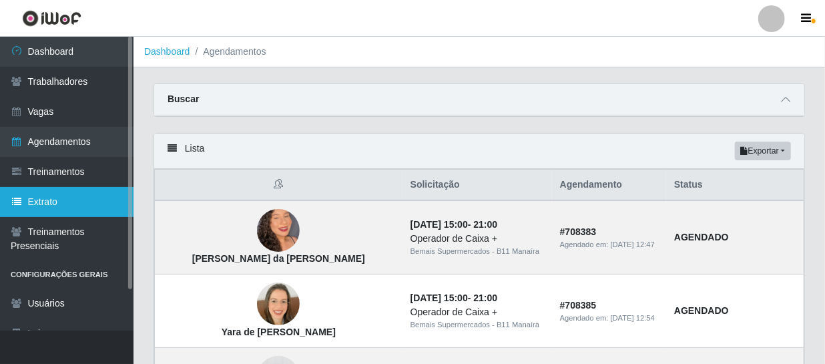 This screenshot has height=364, width=825. Describe the element at coordinates (51, 18) in the screenshot. I see `img: CoreUI Logo` at that location.